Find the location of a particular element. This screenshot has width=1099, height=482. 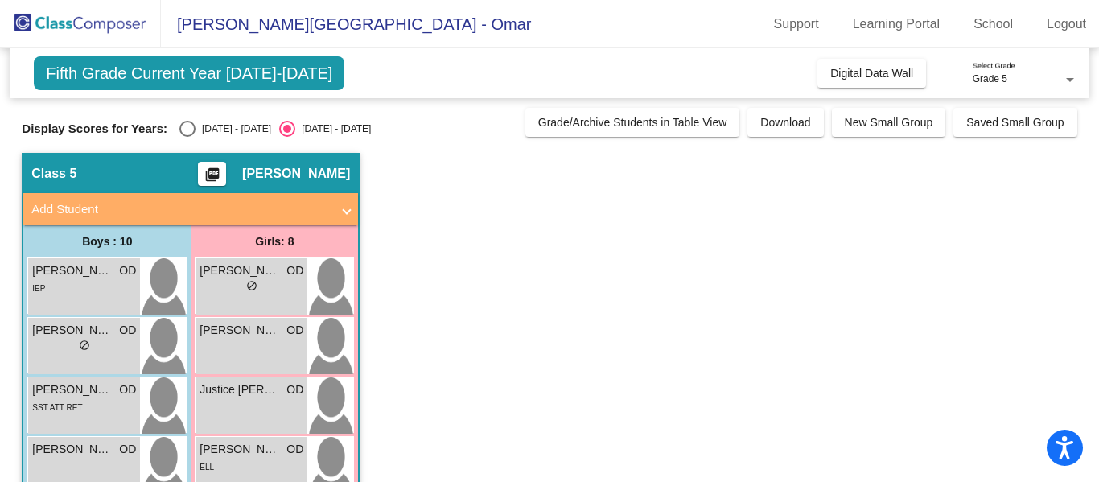

span: Digital Data Wall is located at coordinates (871, 73).